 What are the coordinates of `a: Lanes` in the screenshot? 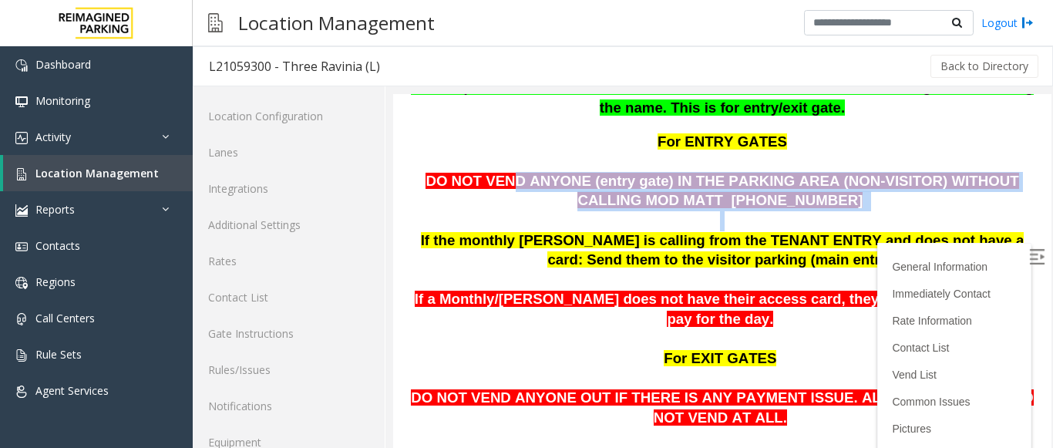 It's located at (288, 152).